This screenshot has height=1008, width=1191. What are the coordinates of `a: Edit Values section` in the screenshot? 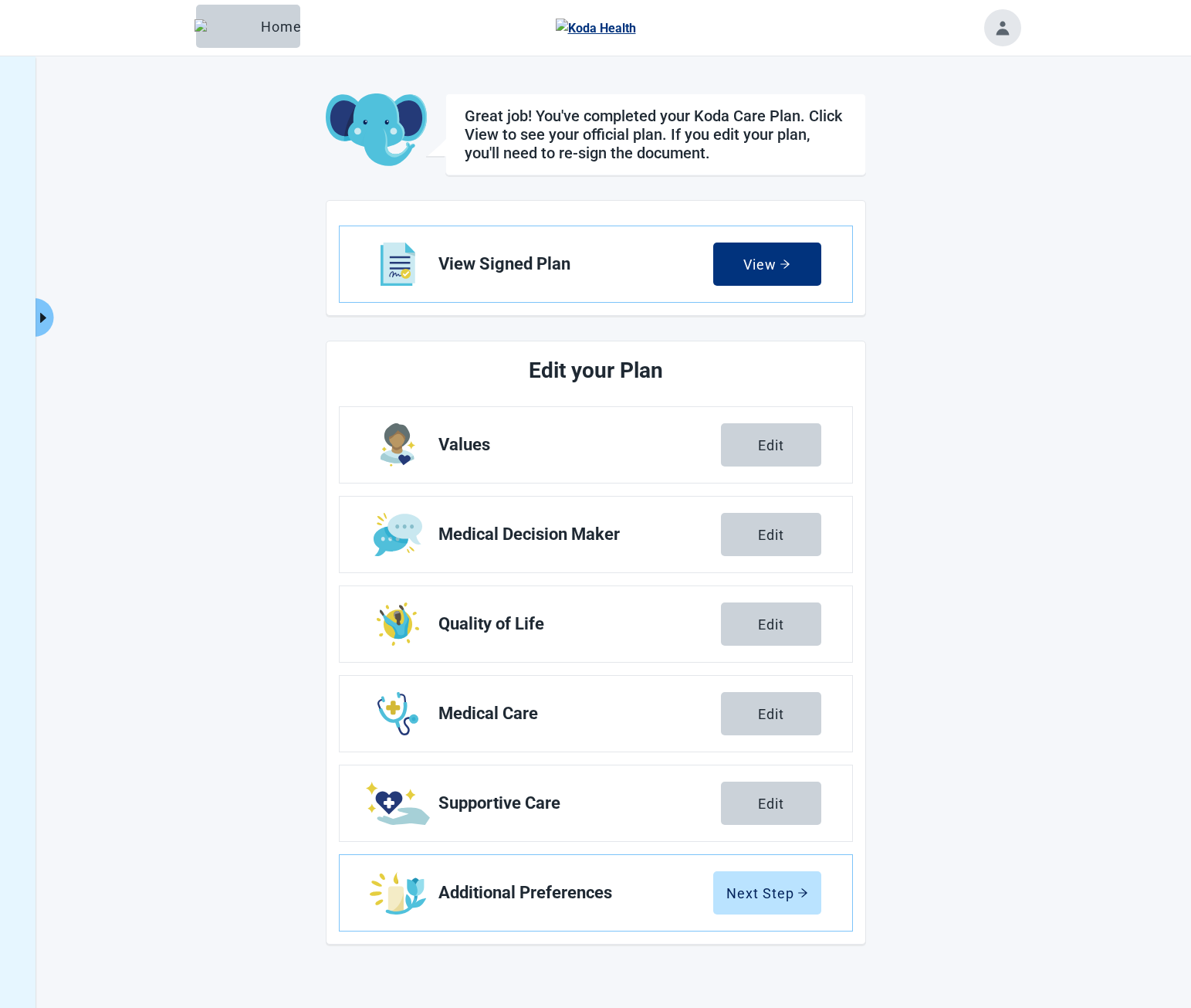 It's located at (596, 445).